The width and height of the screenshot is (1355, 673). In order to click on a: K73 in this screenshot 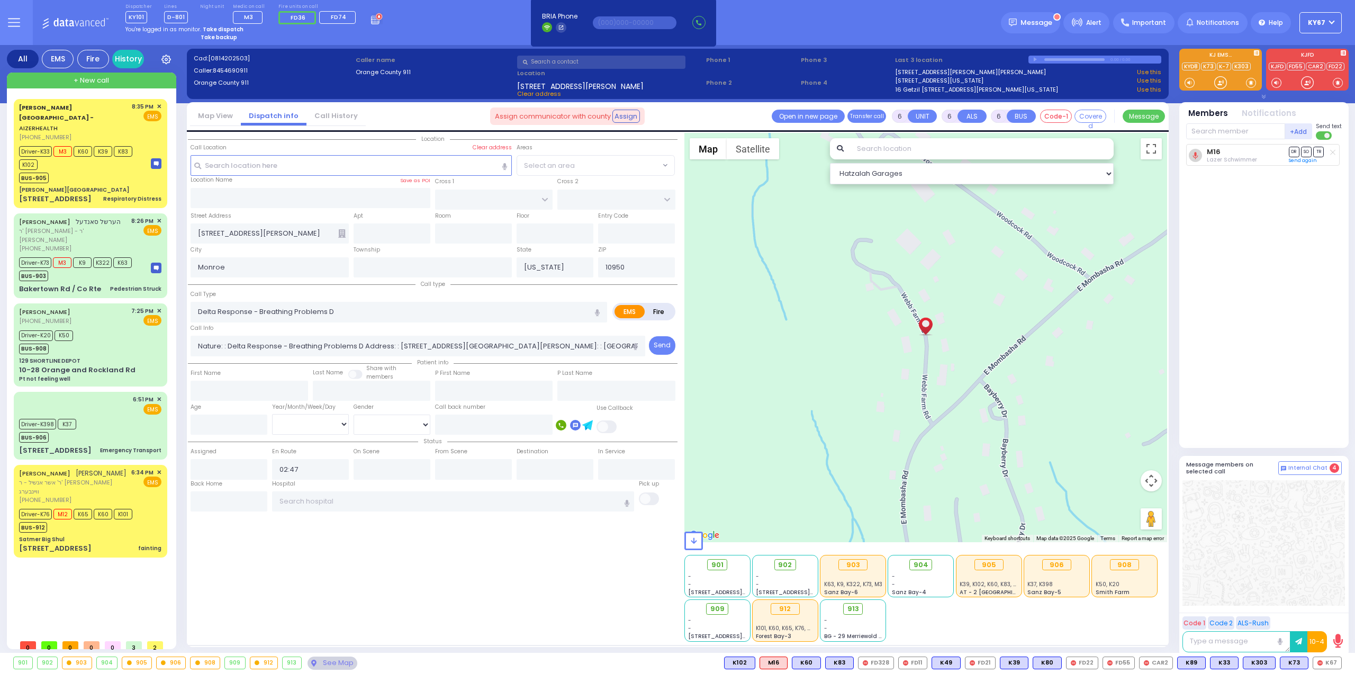, I will do `click(1209, 66)`.